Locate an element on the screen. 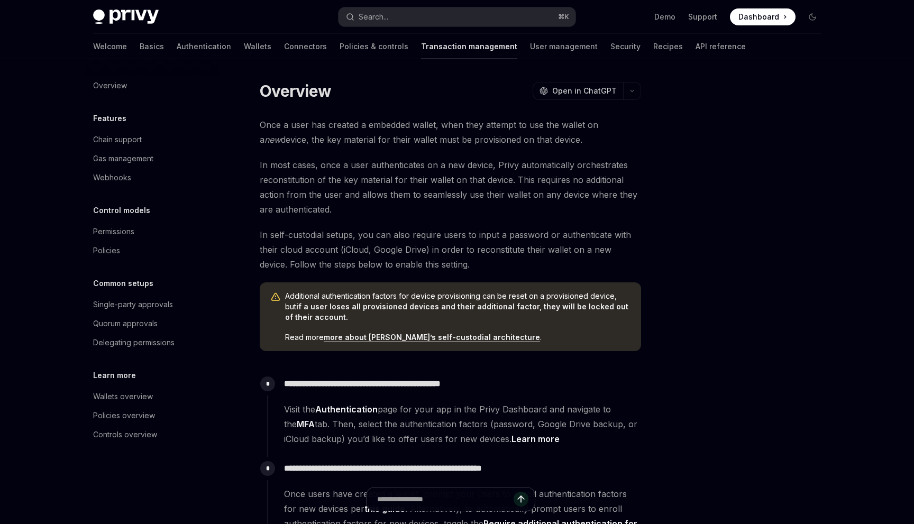 The height and width of the screenshot is (524, 914). a: Gas management is located at coordinates (152, 159).